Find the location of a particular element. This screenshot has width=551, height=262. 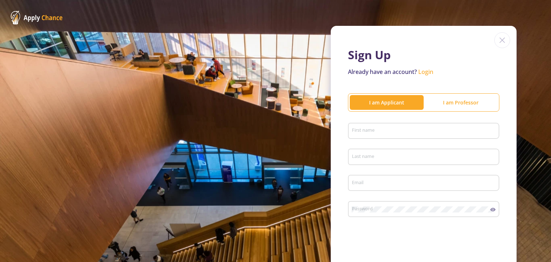

a: Login is located at coordinates (426, 72).